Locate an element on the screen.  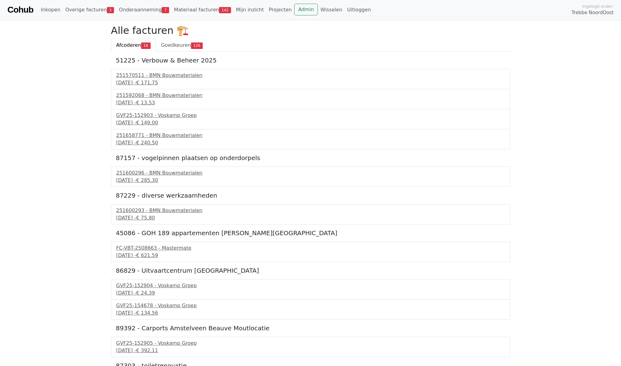
h5: 89392 - Carports Amstelveen Beauve Moutlocatie is located at coordinates (310, 328).